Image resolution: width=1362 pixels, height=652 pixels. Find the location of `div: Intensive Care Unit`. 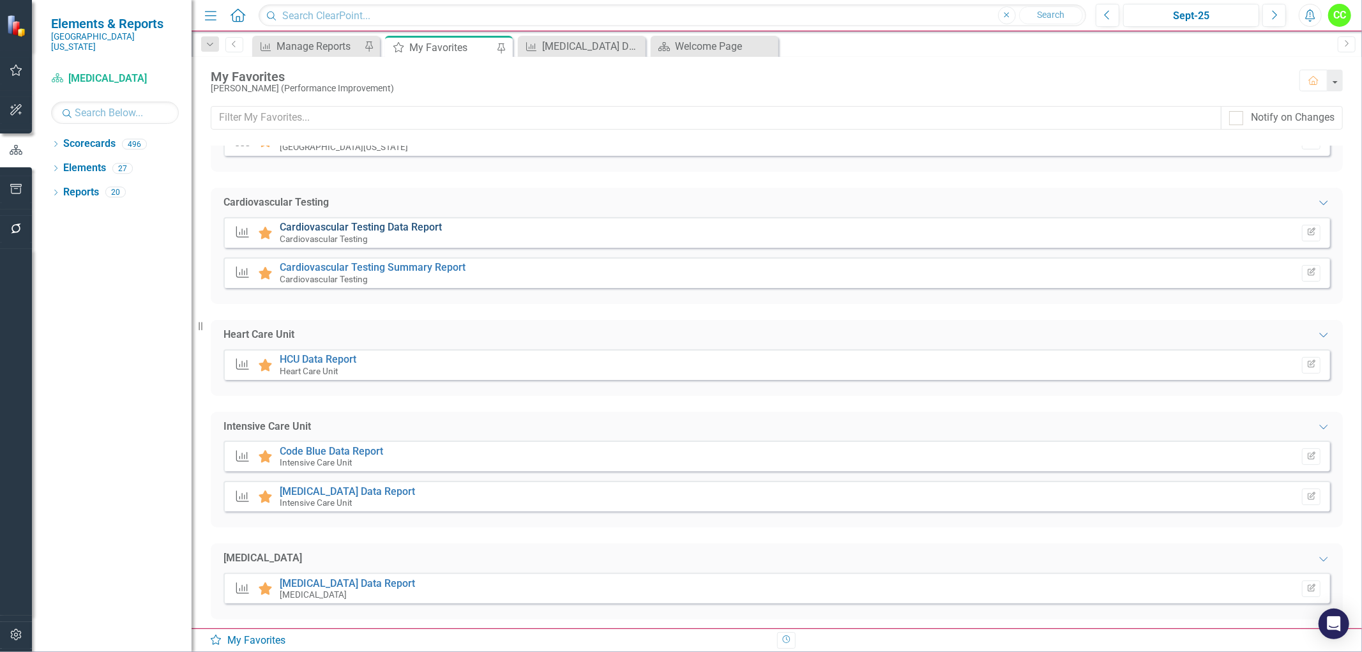

div: Intensive Care Unit is located at coordinates (267, 426).